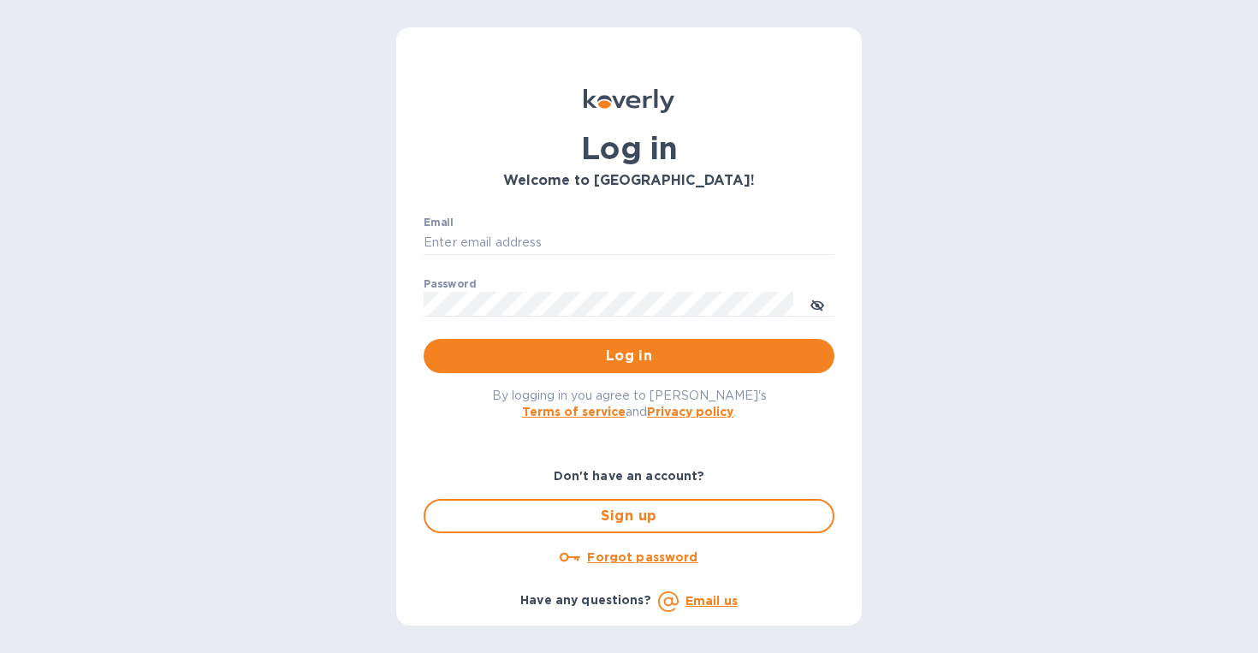 This screenshot has height=653, width=1258. What do you see at coordinates (817, 304) in the screenshot?
I see `button: toggle password visibility` at bounding box center [817, 304].